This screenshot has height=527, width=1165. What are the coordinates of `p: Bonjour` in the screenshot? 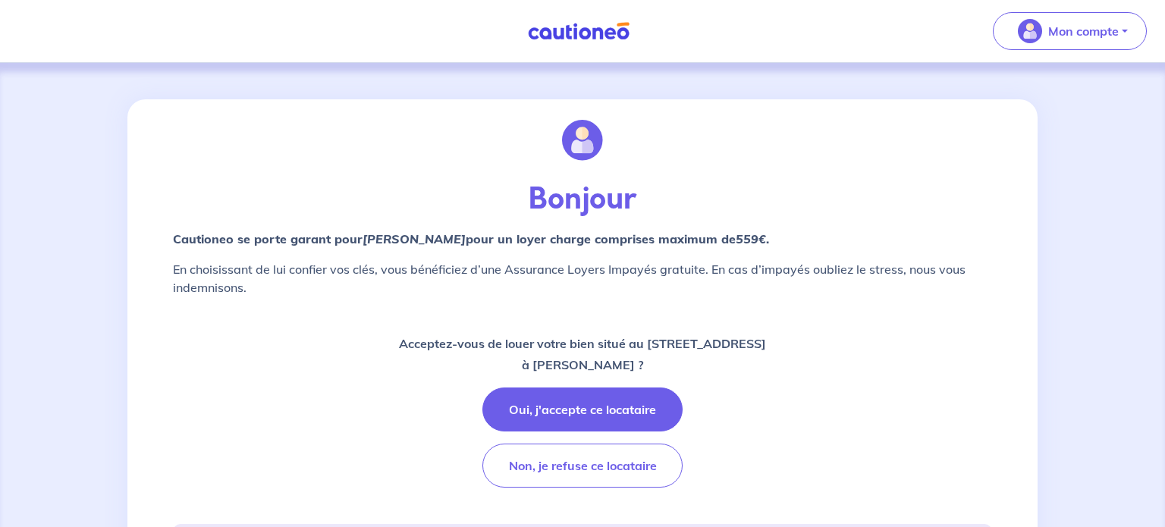 It's located at (582, 199).